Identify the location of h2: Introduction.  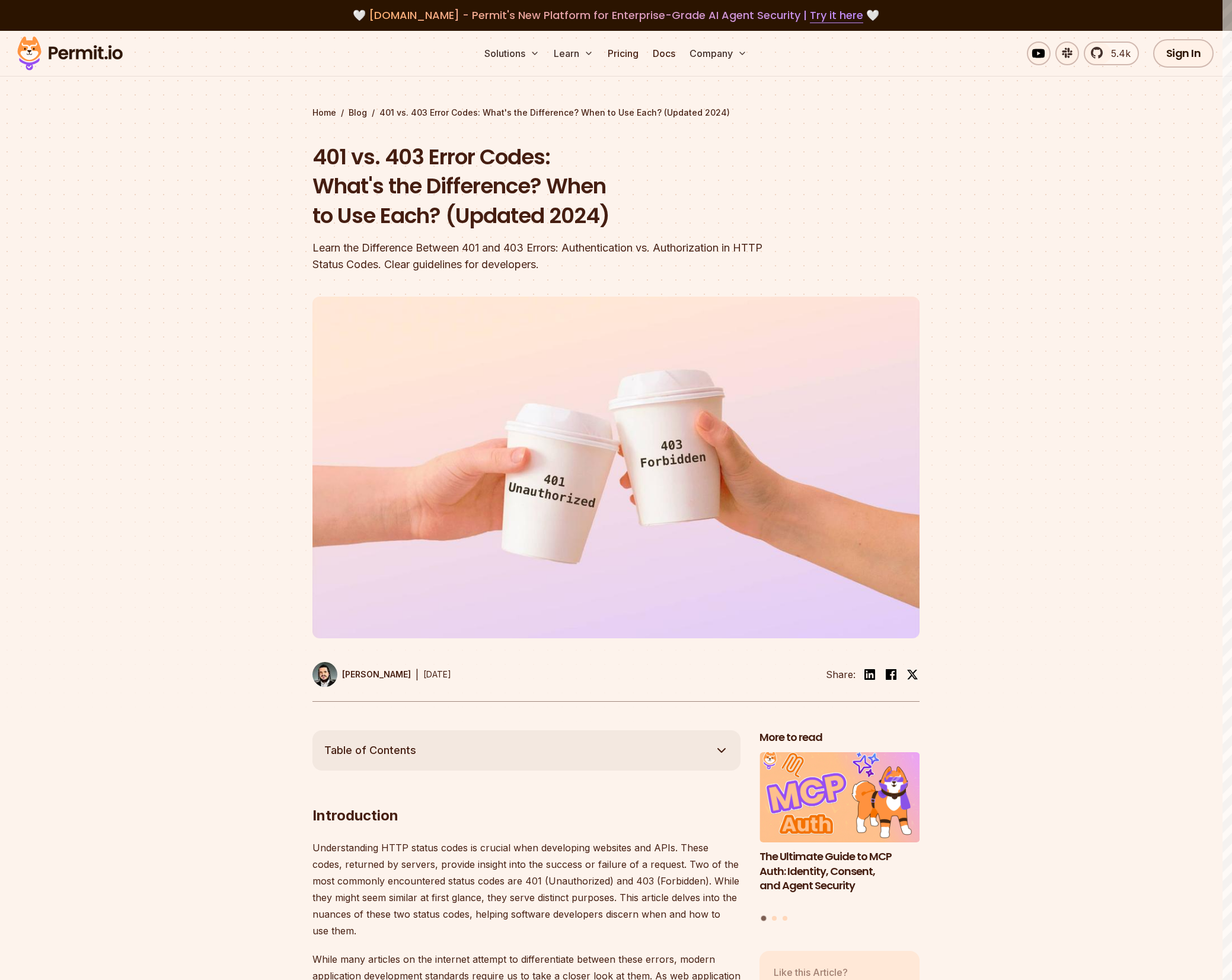
(527, 792).